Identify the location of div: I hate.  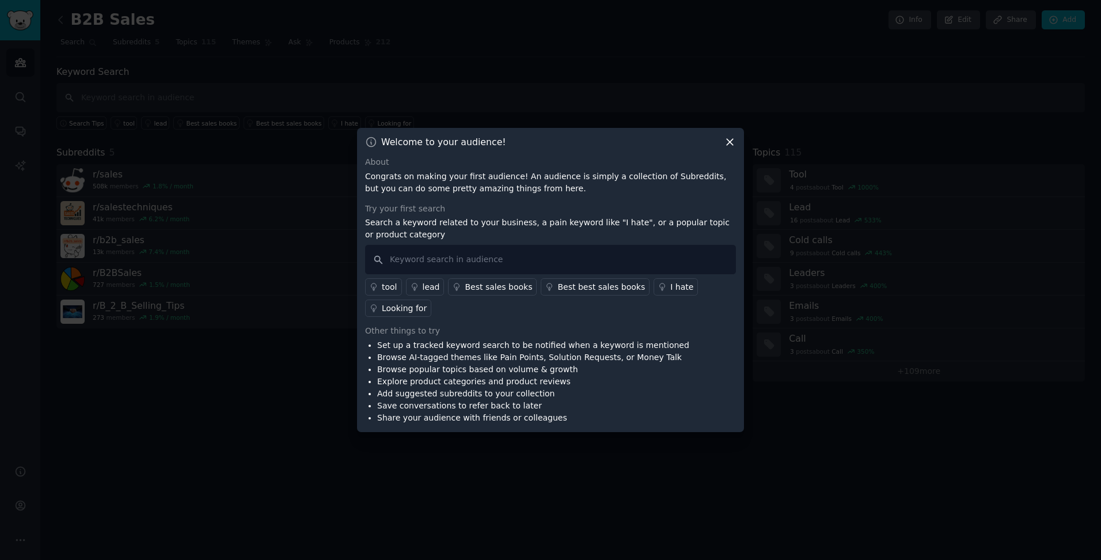
(682, 287).